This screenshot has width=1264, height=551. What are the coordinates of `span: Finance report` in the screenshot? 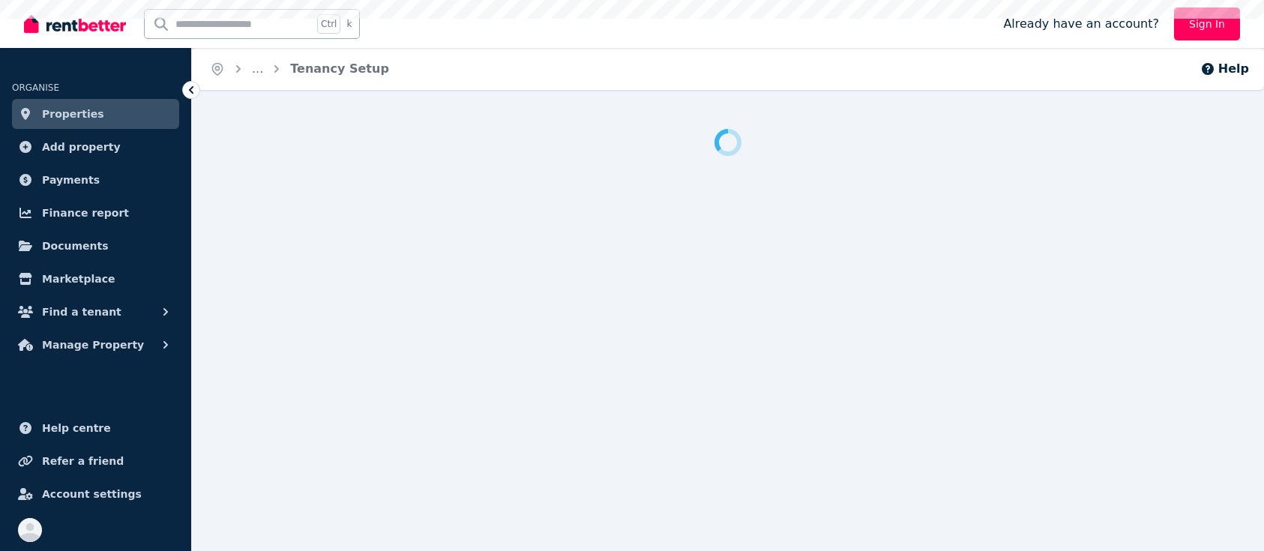 It's located at (85, 213).